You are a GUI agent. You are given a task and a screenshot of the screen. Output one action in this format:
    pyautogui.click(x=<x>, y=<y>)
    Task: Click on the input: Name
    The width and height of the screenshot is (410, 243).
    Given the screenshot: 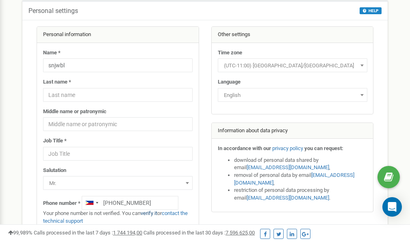 What is the action you would take?
    pyautogui.click(x=118, y=65)
    